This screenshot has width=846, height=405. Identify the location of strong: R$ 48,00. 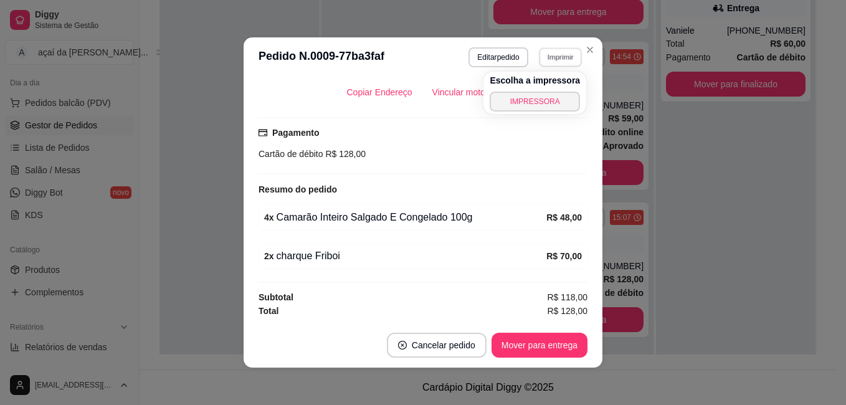
(564, 218).